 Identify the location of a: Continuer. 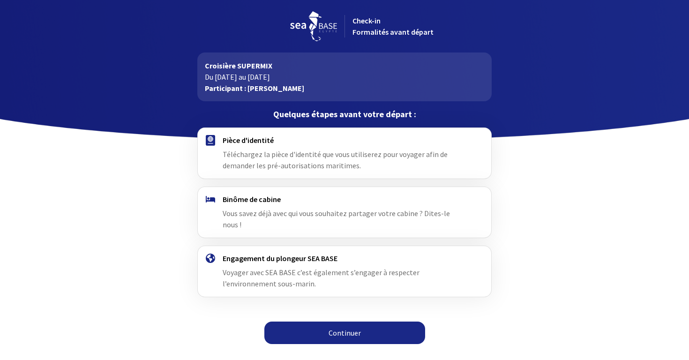
(344, 333).